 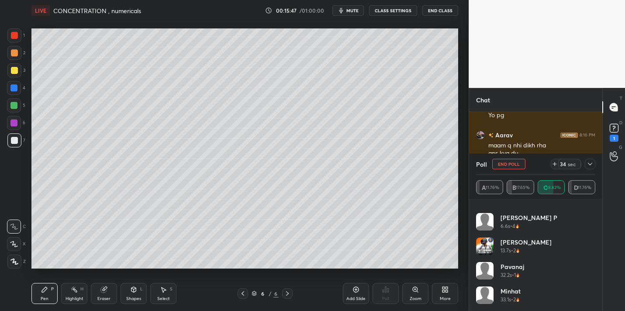 I want to click on div: 2, so click(x=16, y=53).